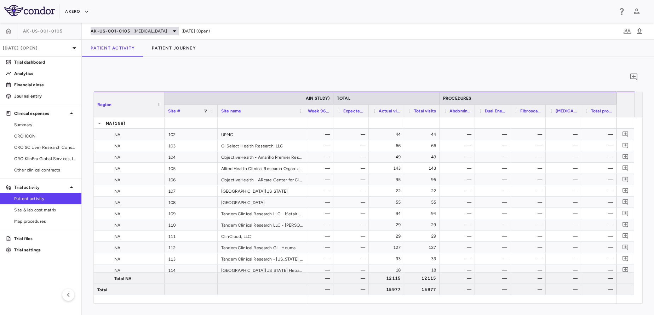 This screenshot has width=654, height=315. What do you see at coordinates (45, 136) in the screenshot?
I see `span: CRO ICON` at bounding box center [45, 136].